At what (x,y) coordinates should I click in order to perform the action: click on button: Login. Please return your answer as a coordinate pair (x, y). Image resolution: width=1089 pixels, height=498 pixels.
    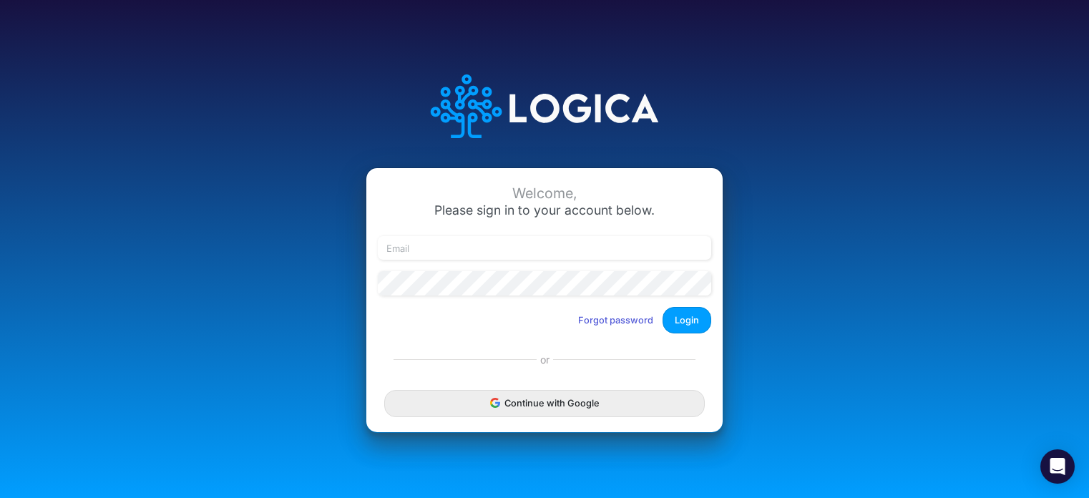
    Looking at the image, I should click on (687, 320).